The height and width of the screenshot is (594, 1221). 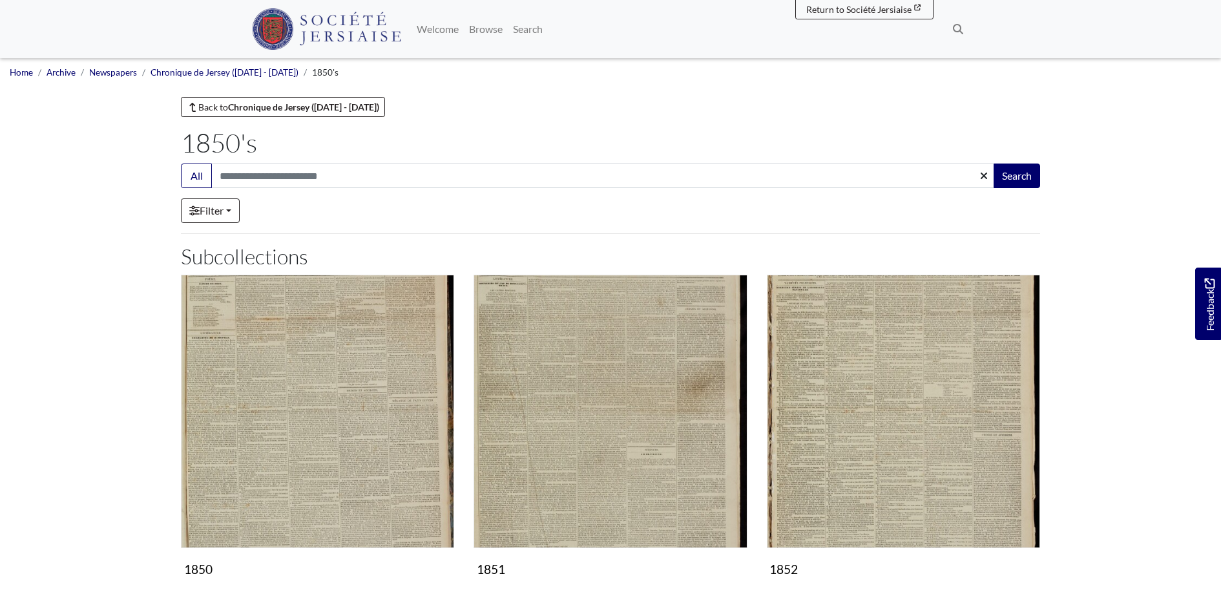 I want to click on a: Société Jersiaise logo, so click(x=326, y=29).